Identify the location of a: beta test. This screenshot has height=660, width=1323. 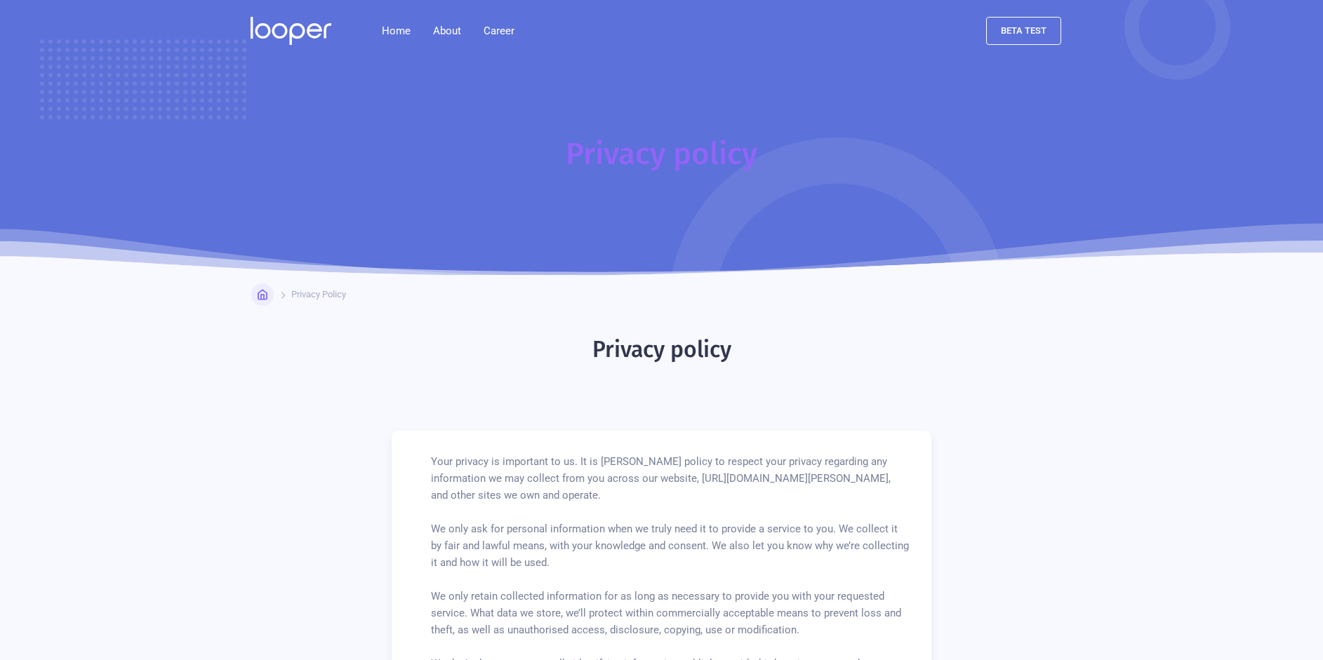
(1023, 31).